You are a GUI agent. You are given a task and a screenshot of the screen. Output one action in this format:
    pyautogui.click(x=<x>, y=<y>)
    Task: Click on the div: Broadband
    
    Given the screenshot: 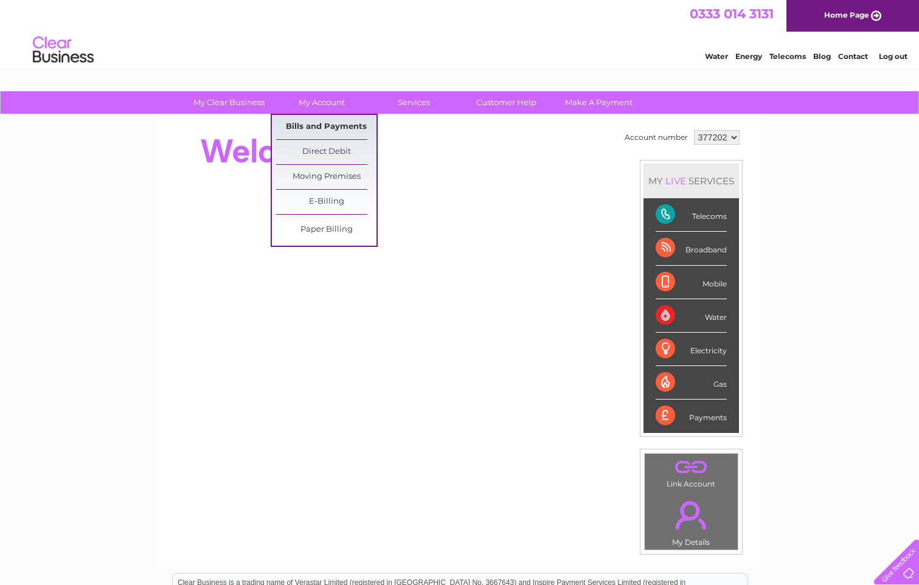 What is the action you would take?
    pyautogui.click(x=691, y=248)
    